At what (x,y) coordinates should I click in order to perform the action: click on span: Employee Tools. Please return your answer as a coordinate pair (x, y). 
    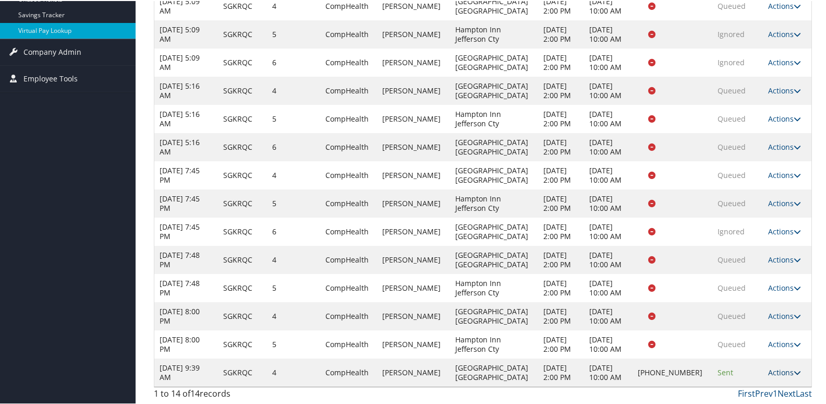
    Looking at the image, I should click on (51, 78).